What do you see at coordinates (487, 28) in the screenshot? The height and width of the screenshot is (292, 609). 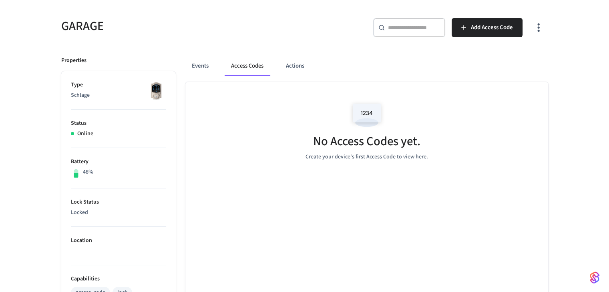 I see `button: Add Access Code` at bounding box center [487, 28].